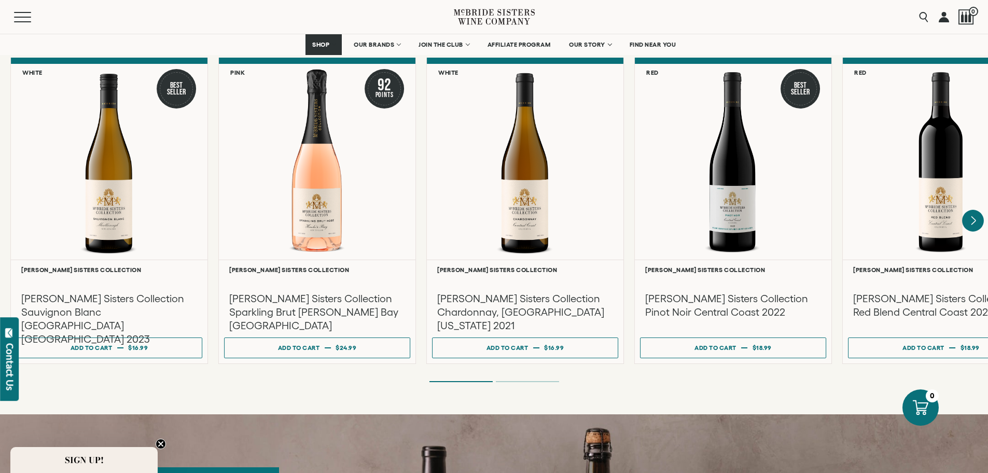 The image size is (988, 473). I want to click on span: JOIN THE CLUB, so click(441, 45).